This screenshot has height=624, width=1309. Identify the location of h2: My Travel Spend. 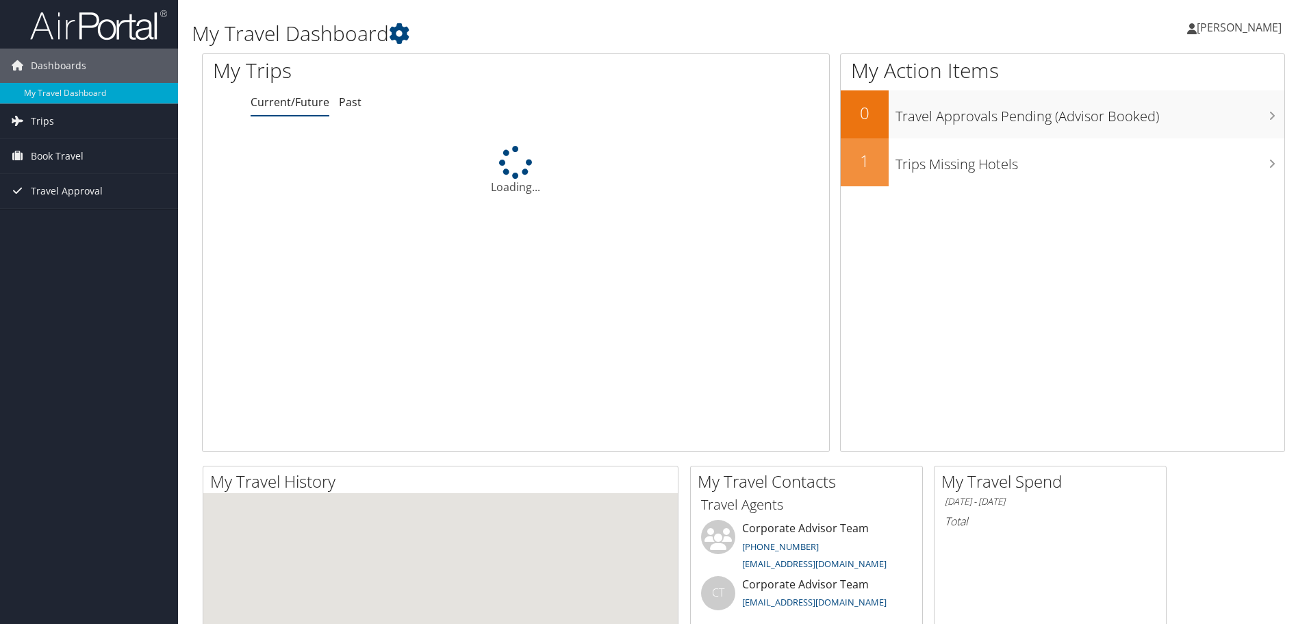
(1054, 481).